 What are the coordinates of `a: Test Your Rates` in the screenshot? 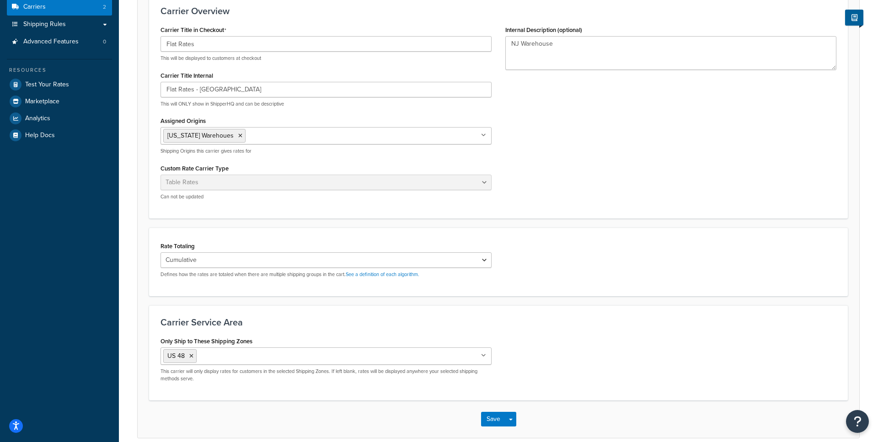 It's located at (59, 85).